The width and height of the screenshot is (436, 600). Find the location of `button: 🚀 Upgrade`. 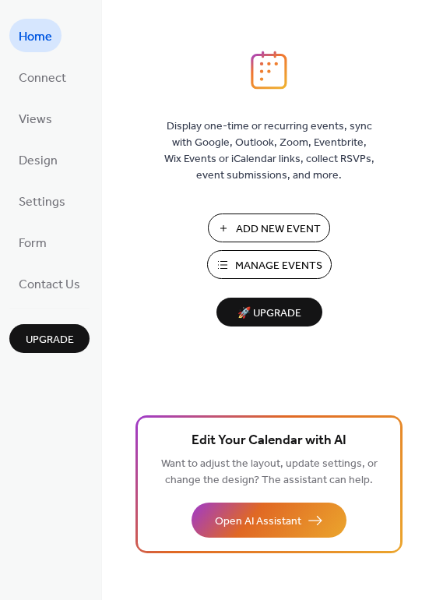

button: 🚀 Upgrade is located at coordinates (269, 311).